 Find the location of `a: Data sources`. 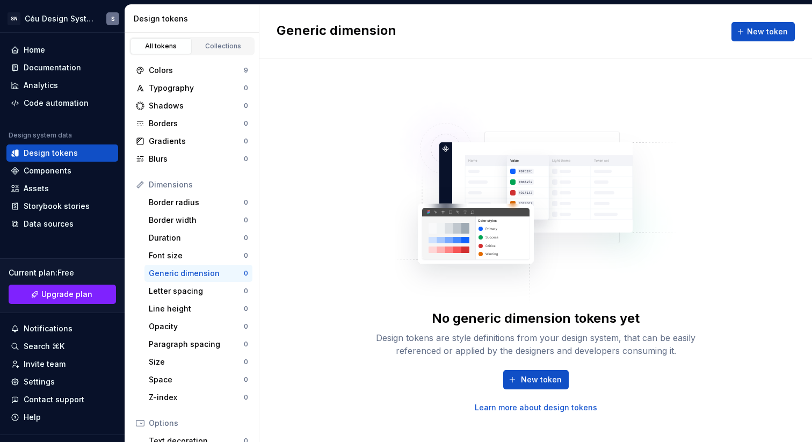

a: Data sources is located at coordinates (62, 224).